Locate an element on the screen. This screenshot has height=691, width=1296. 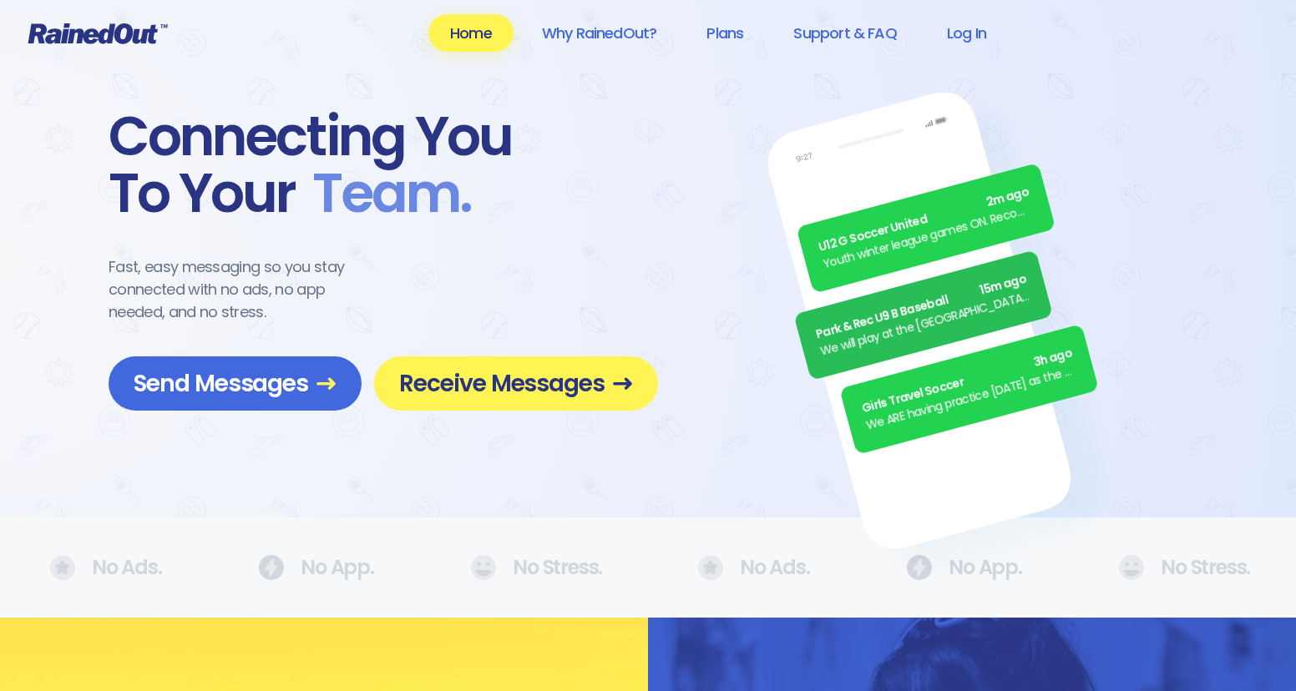
span: 3h ago is located at coordinates (1052, 358).